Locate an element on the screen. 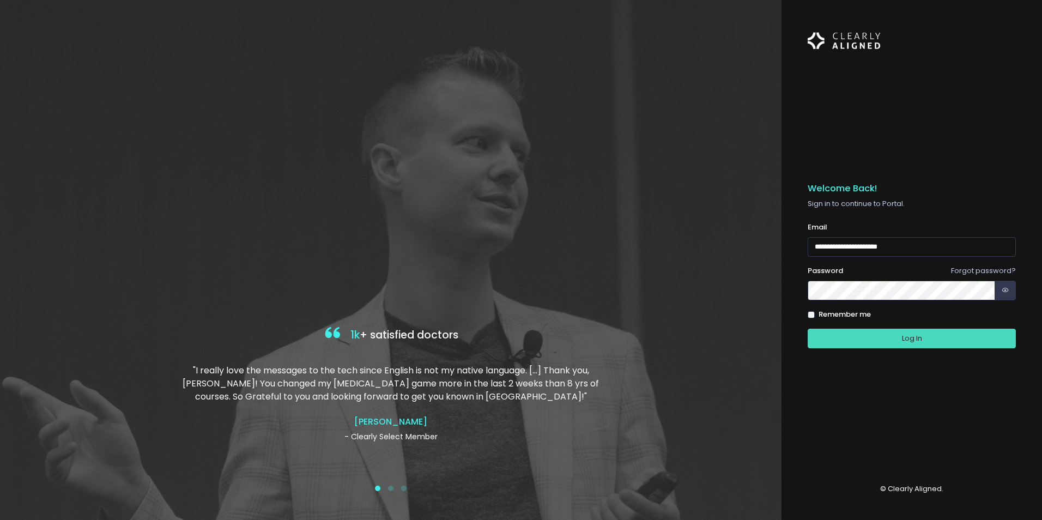  h4: + satisfied doctors is located at coordinates (391, 335).